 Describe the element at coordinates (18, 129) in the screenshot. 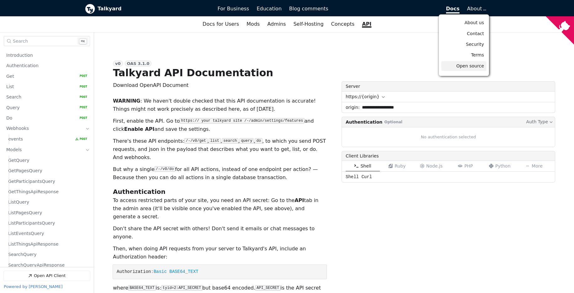

I see `span: Webhooks` at that location.